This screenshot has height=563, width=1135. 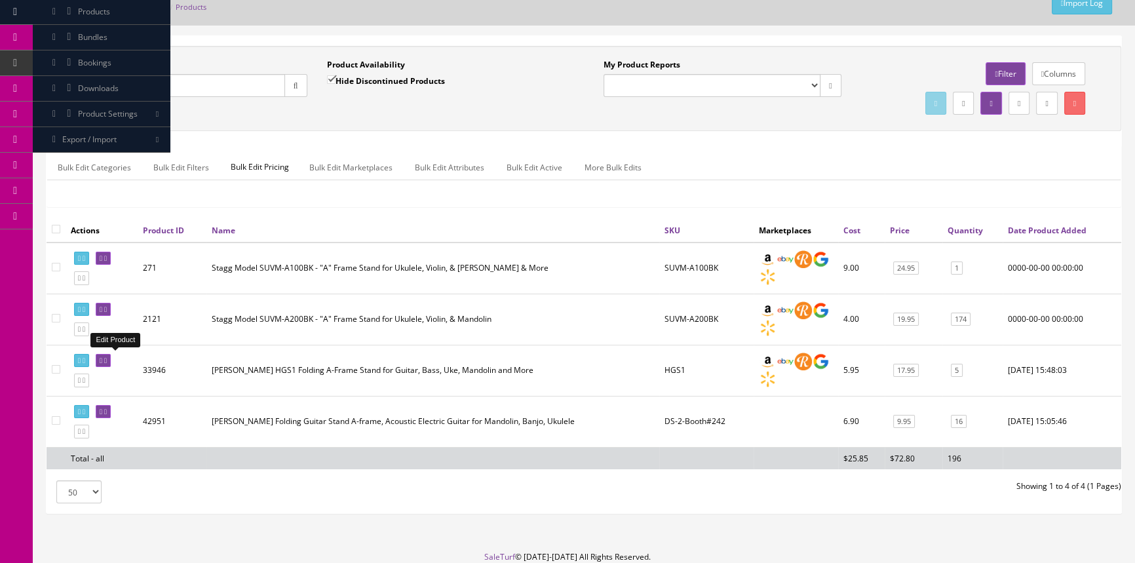 What do you see at coordinates (959, 421) in the screenshot?
I see `a: 16` at bounding box center [959, 421].